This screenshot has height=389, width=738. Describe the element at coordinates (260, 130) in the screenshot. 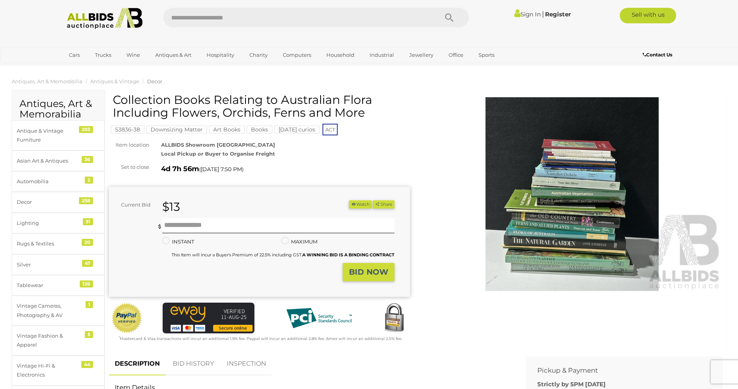

I see `mark: Books` at that location.